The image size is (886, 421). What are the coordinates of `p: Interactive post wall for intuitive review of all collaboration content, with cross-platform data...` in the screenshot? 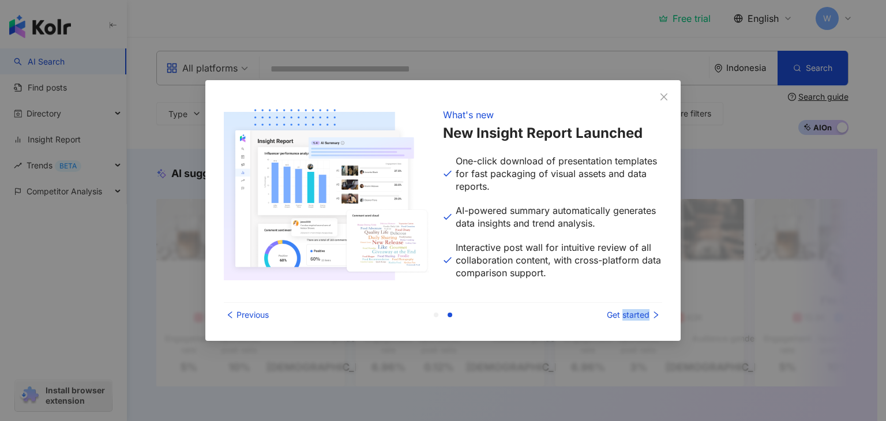 It's located at (553, 260).